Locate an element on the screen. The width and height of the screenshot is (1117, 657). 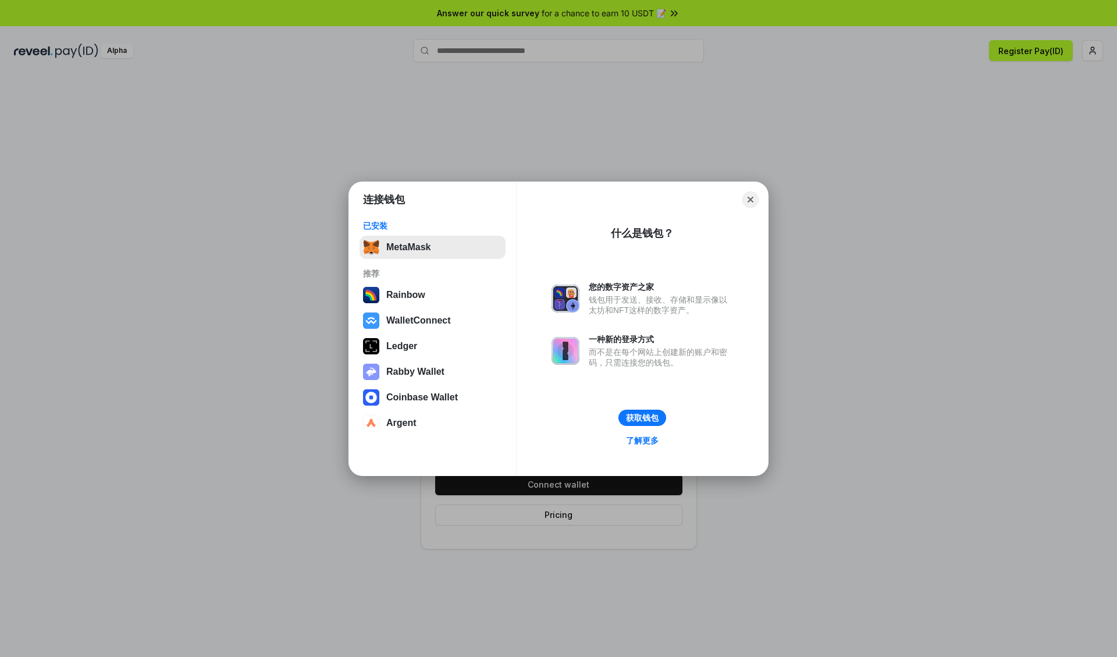
div: MetaMask is located at coordinates (408, 247).